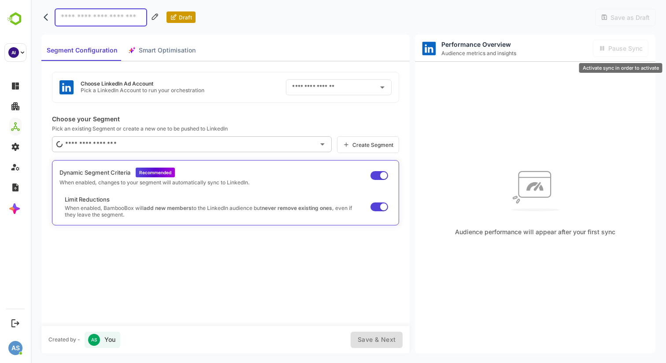 The height and width of the screenshot is (363, 666). I want to click on div: Fill the title in order to activate, so click(595, 17).